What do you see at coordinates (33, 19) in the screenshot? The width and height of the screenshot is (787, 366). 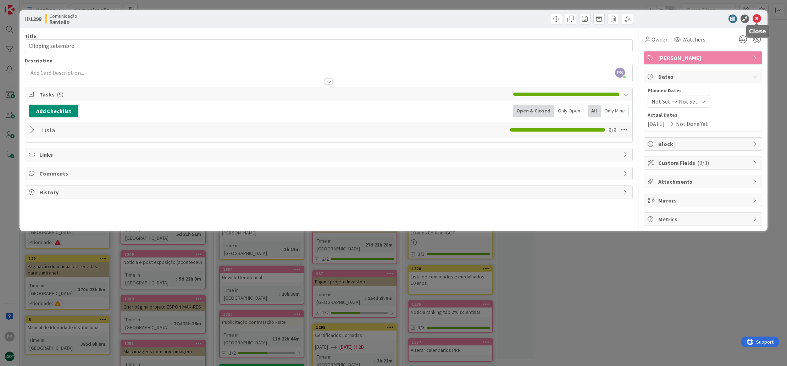 I see `span: ID` at bounding box center [33, 19].